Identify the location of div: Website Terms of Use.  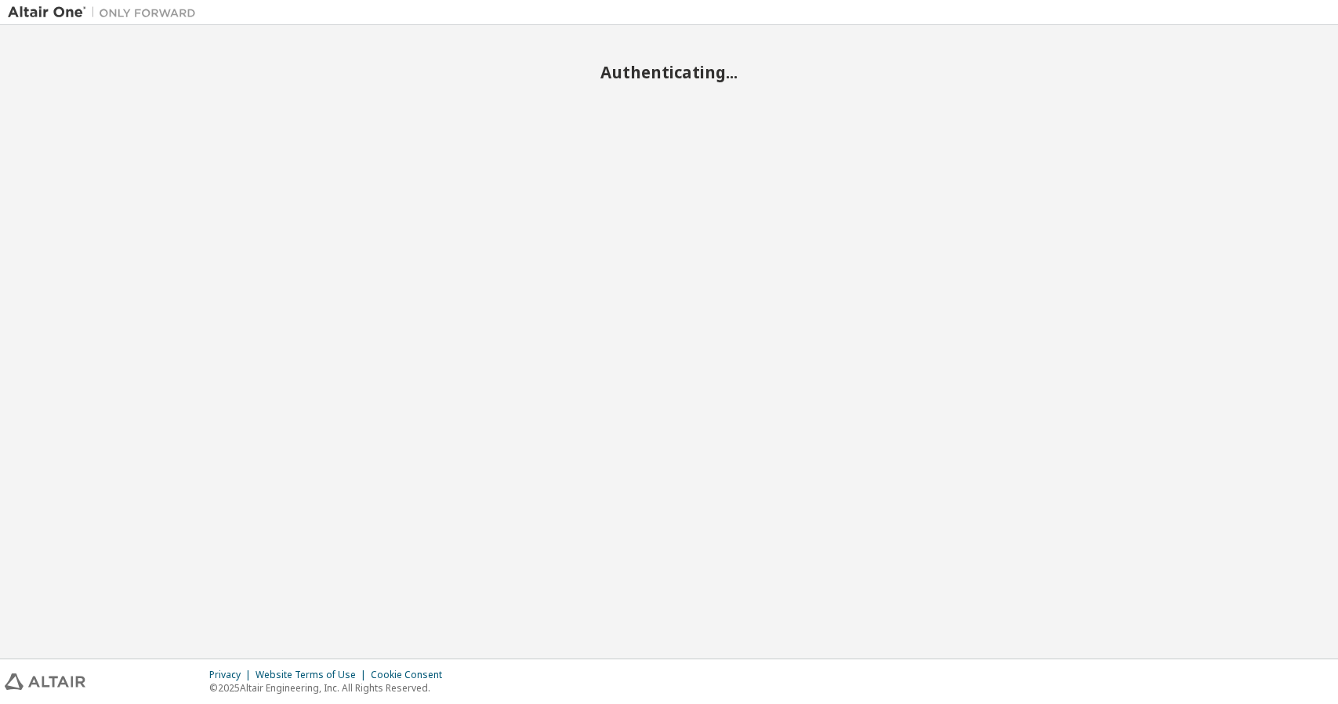
(313, 675).